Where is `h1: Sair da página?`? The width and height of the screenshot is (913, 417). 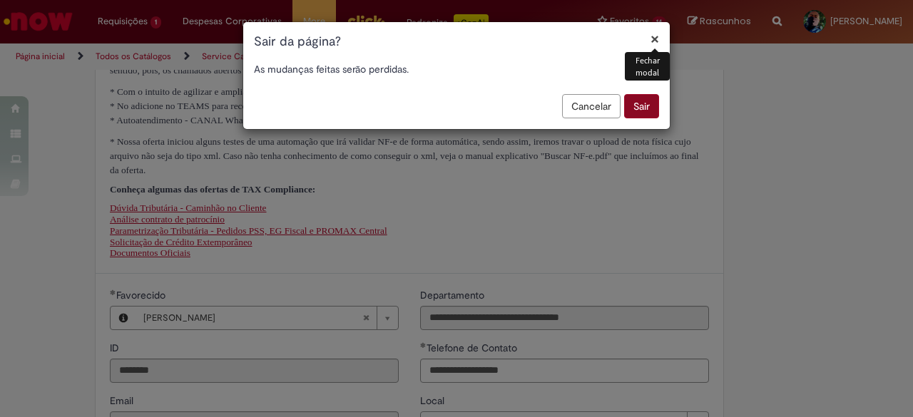 h1: Sair da página? is located at coordinates (456, 42).